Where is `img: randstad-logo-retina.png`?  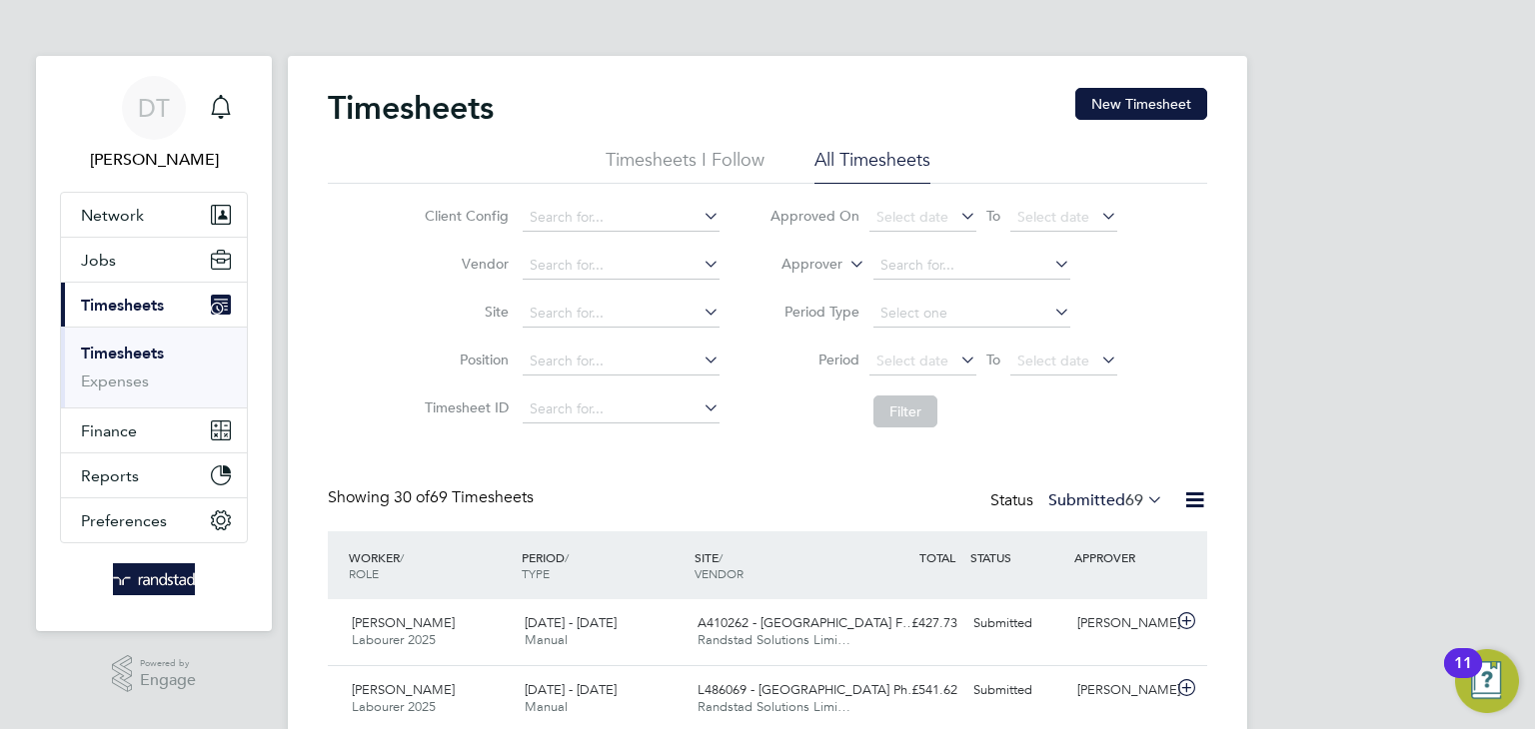
img: randstad-logo-retina.png is located at coordinates (154, 580).